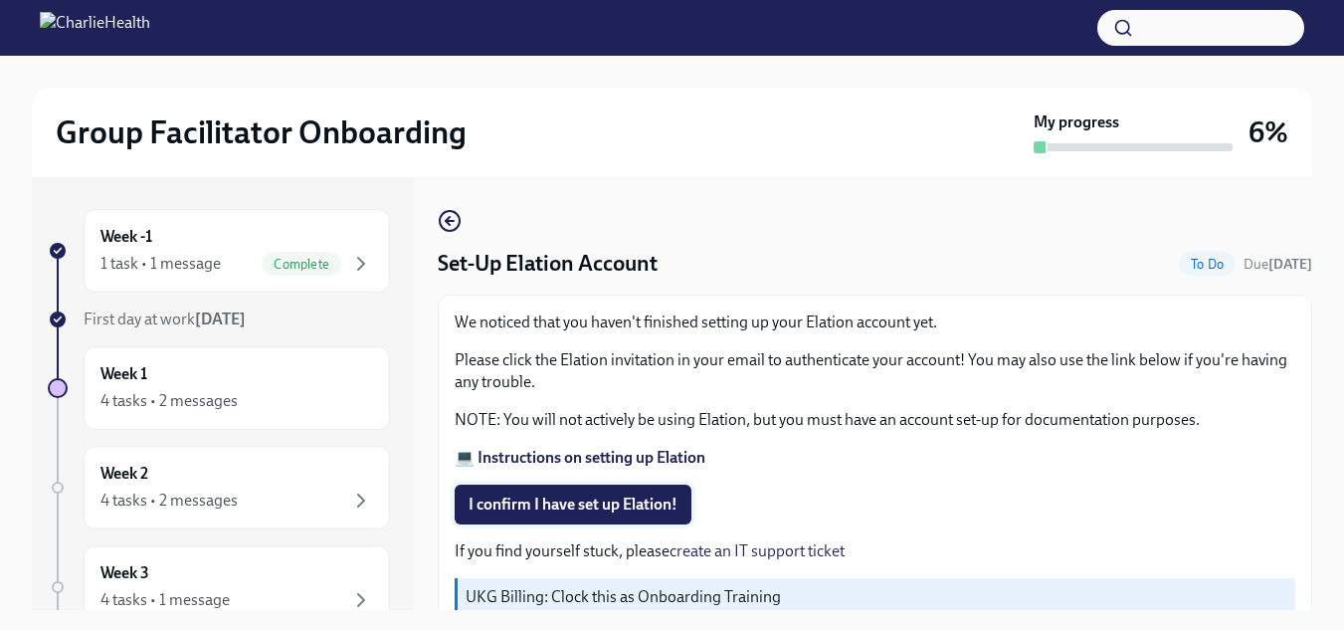 This screenshot has width=1344, height=630. Describe the element at coordinates (573, 504) in the screenshot. I see `span: I confirm I have set up Elation!` at that location.